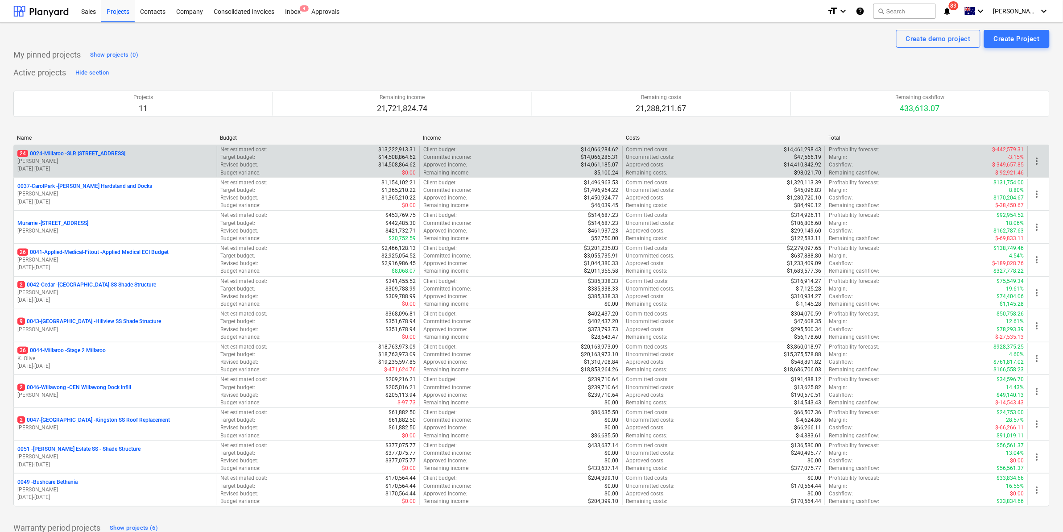  Describe the element at coordinates (115, 358) in the screenshot. I see `p: K. Olive` at that location.